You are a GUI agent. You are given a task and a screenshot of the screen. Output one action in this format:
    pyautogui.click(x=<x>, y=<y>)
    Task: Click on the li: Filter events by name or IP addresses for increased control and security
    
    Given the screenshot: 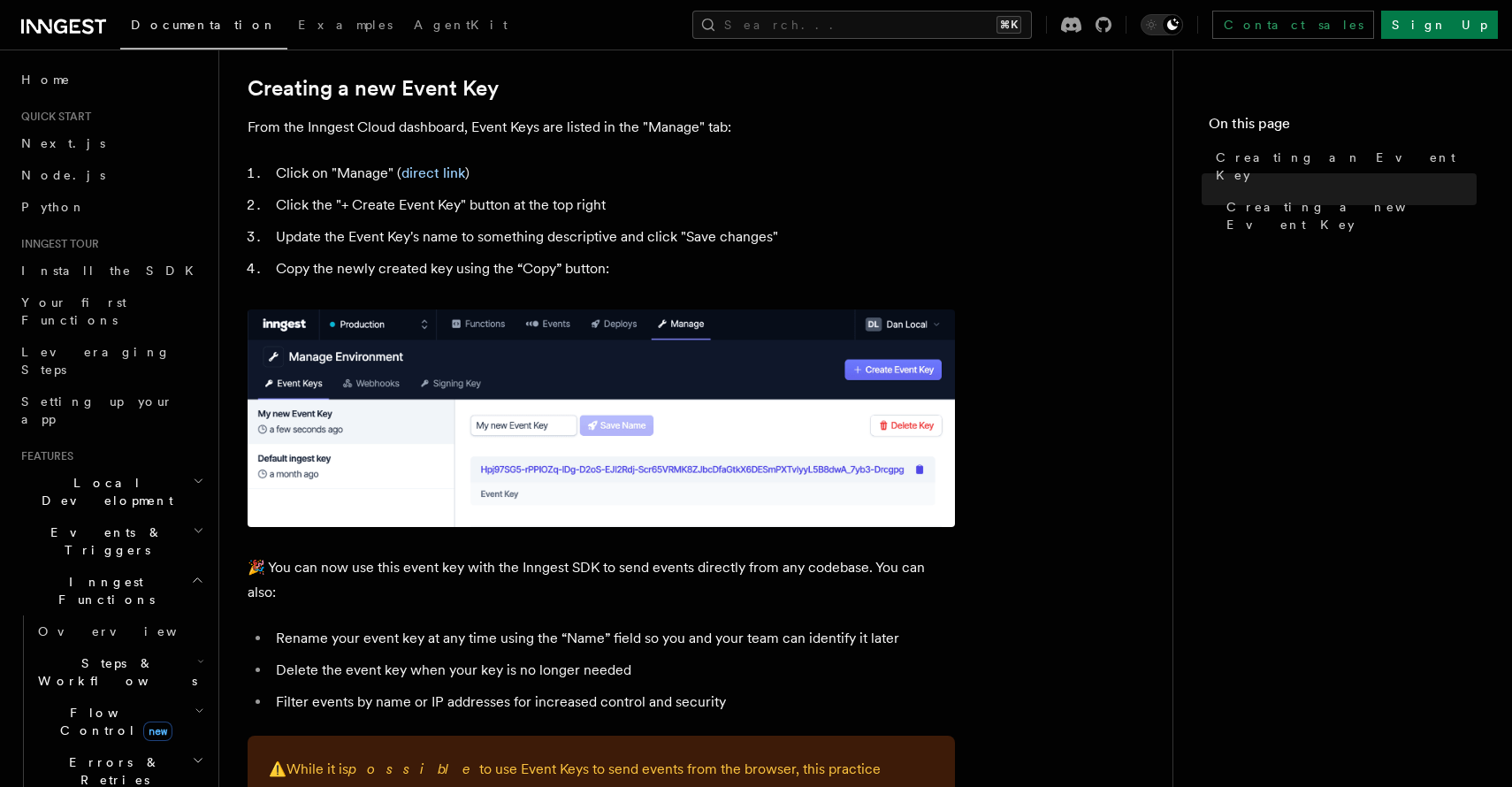 What is the action you would take?
    pyautogui.click(x=613, y=702)
    